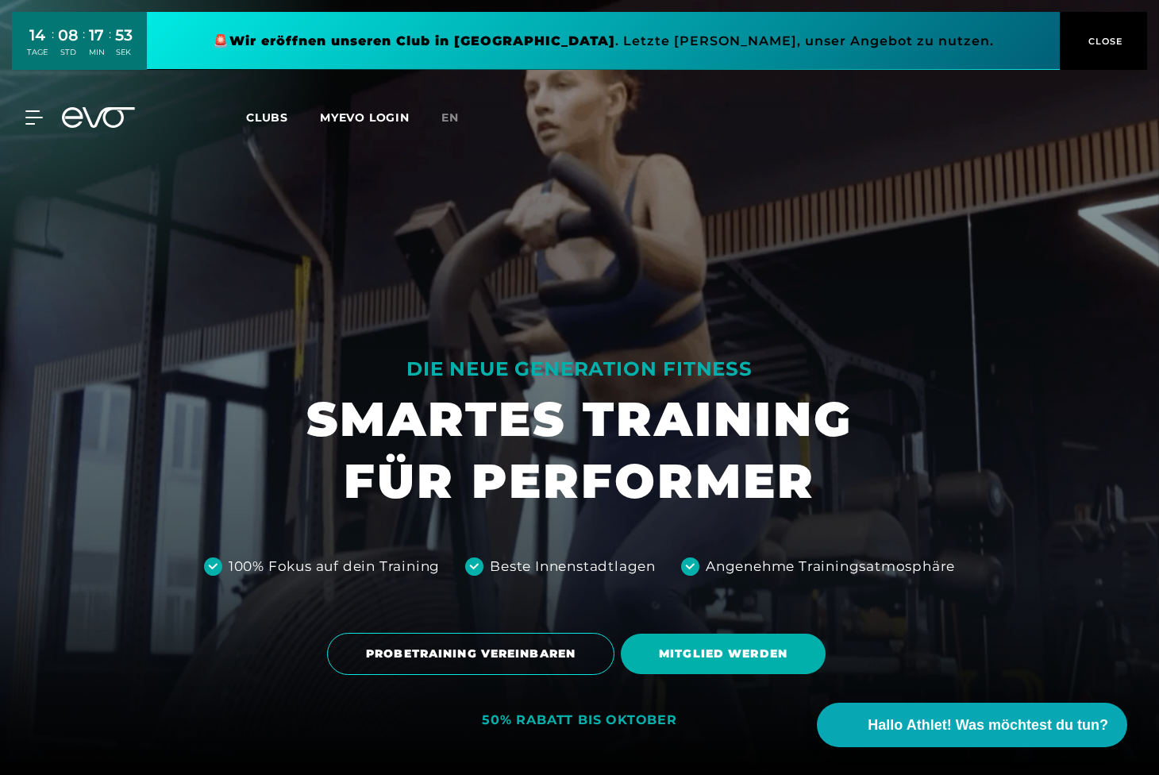 This screenshot has width=1159, height=775. What do you see at coordinates (97, 52) in the screenshot?
I see `div: MIN` at bounding box center [97, 52].